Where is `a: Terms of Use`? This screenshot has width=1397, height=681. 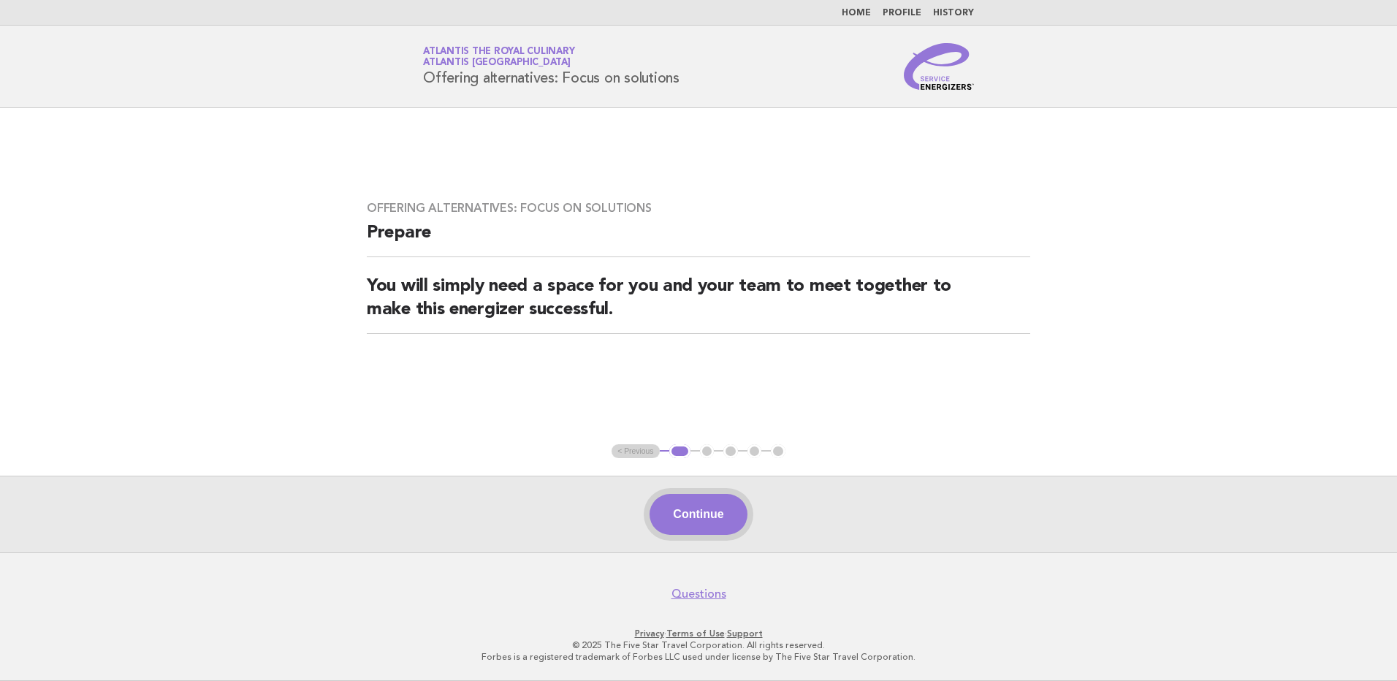
a: Terms of Use is located at coordinates (696, 634).